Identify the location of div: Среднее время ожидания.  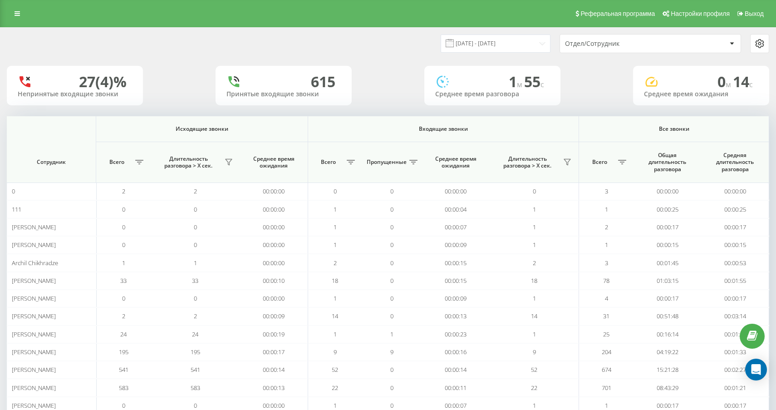
(701, 94).